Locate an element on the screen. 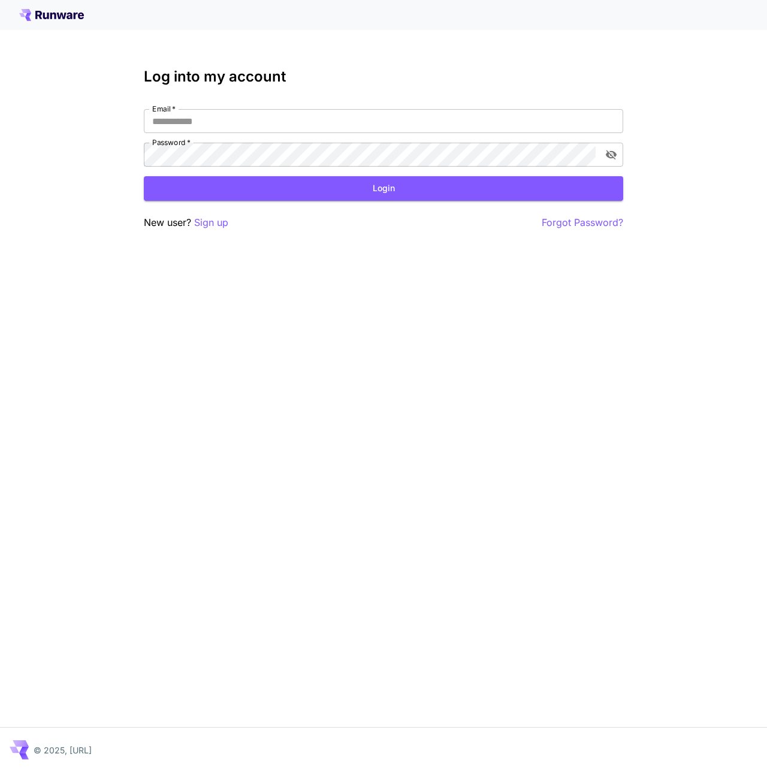 This screenshot has height=772, width=767. label: Password is located at coordinates (171, 142).